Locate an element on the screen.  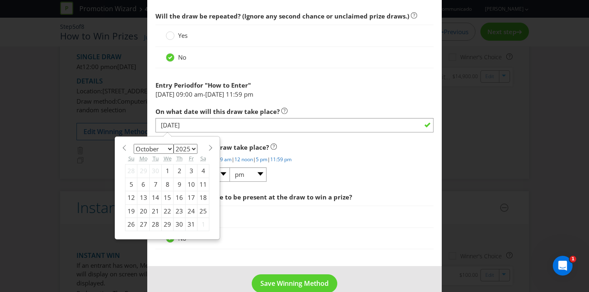
div: 12 is located at coordinates (131, 198).